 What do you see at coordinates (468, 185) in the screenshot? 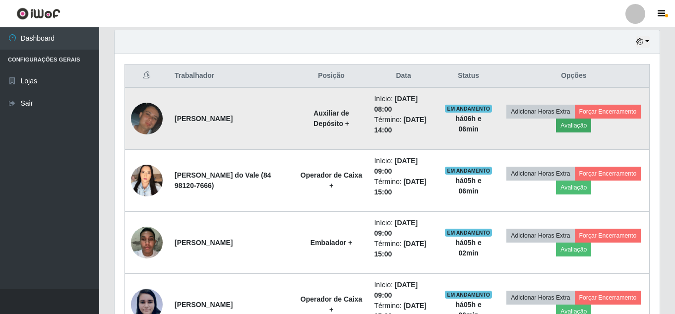
I see `strong: há 05 h e 06 min` at bounding box center [468, 185].